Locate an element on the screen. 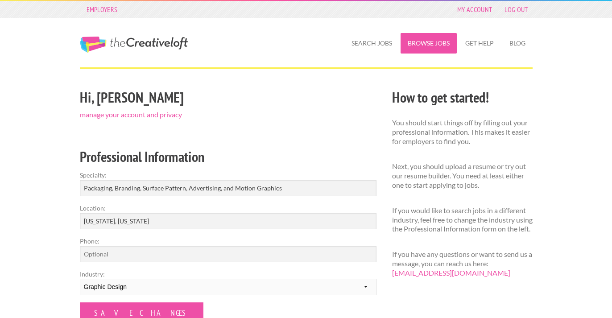 This screenshot has width=612, height=318. a: Search Jobs is located at coordinates (372, 43).